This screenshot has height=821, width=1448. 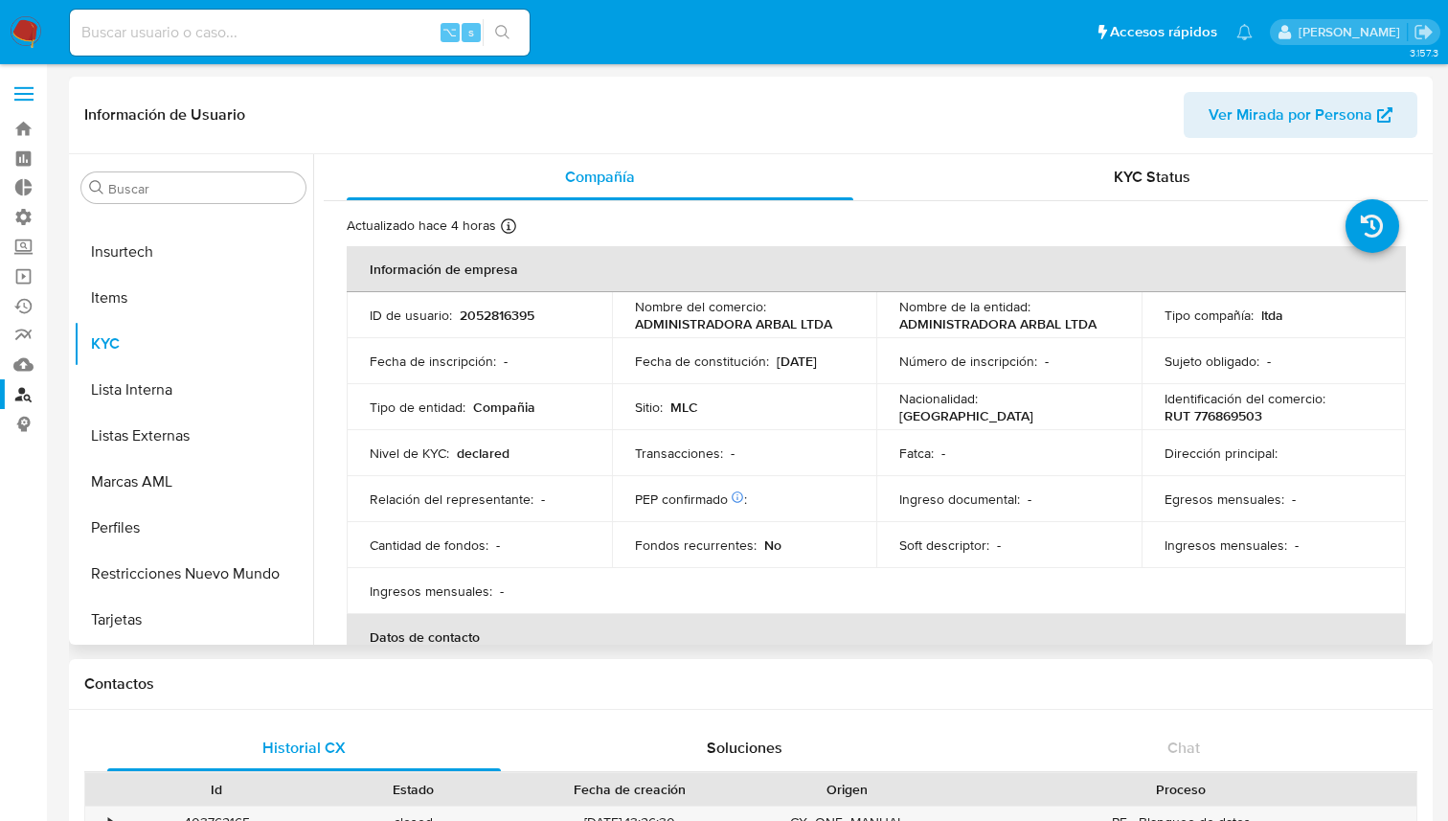 What do you see at coordinates (876, 269) in the screenshot?
I see `th: Información de empresa` at bounding box center [876, 269].